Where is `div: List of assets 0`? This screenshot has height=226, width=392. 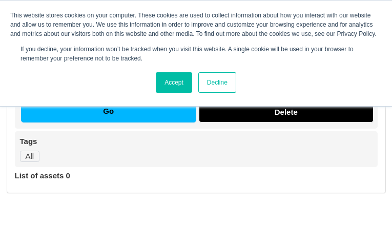
div: List of assets 0 is located at coordinates (196, 176).